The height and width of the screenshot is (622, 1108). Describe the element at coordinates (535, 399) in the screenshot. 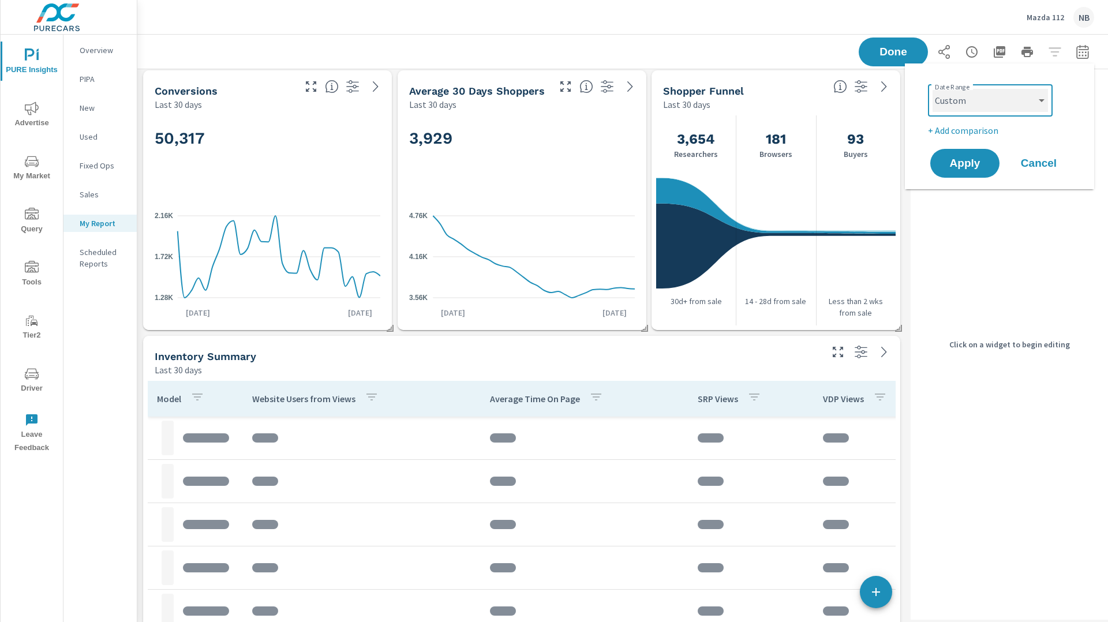

I see `p: Average Time On Page` at that location.